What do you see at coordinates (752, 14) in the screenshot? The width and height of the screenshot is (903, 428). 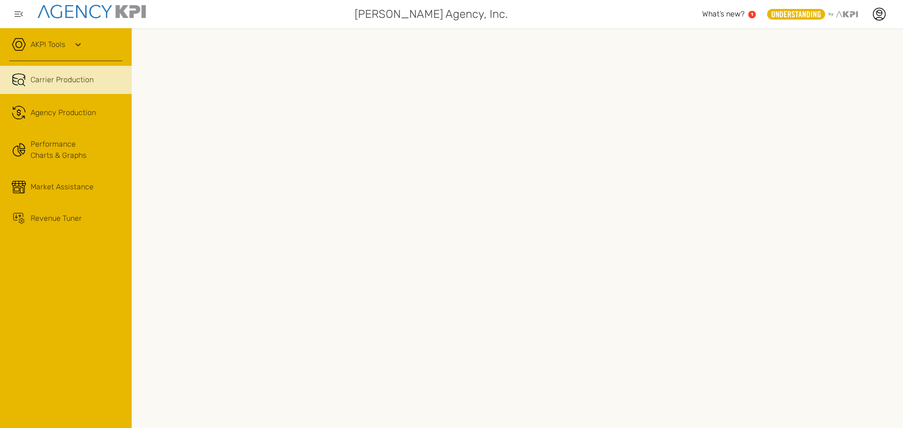 I see `text: 1` at bounding box center [752, 14].